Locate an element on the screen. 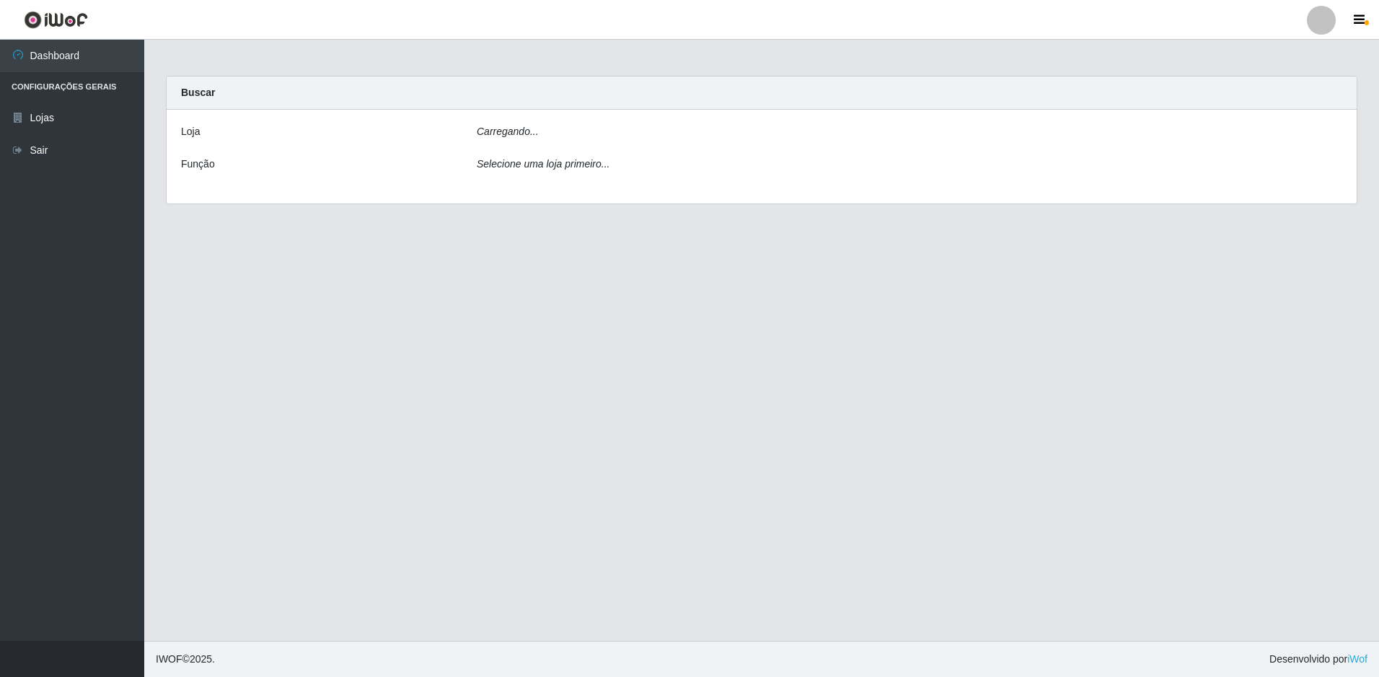 The height and width of the screenshot is (677, 1379). strong: Buscar is located at coordinates (198, 92).